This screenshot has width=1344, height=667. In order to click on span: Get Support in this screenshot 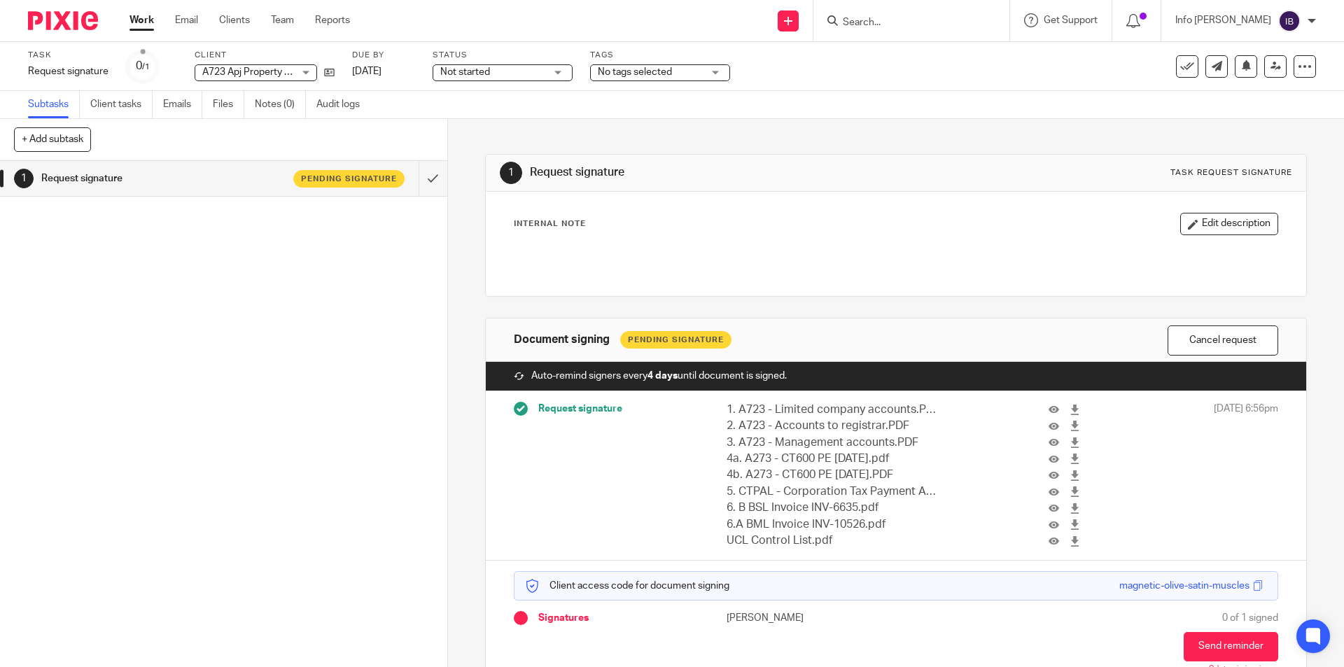, I will do `click(1070, 20)`.